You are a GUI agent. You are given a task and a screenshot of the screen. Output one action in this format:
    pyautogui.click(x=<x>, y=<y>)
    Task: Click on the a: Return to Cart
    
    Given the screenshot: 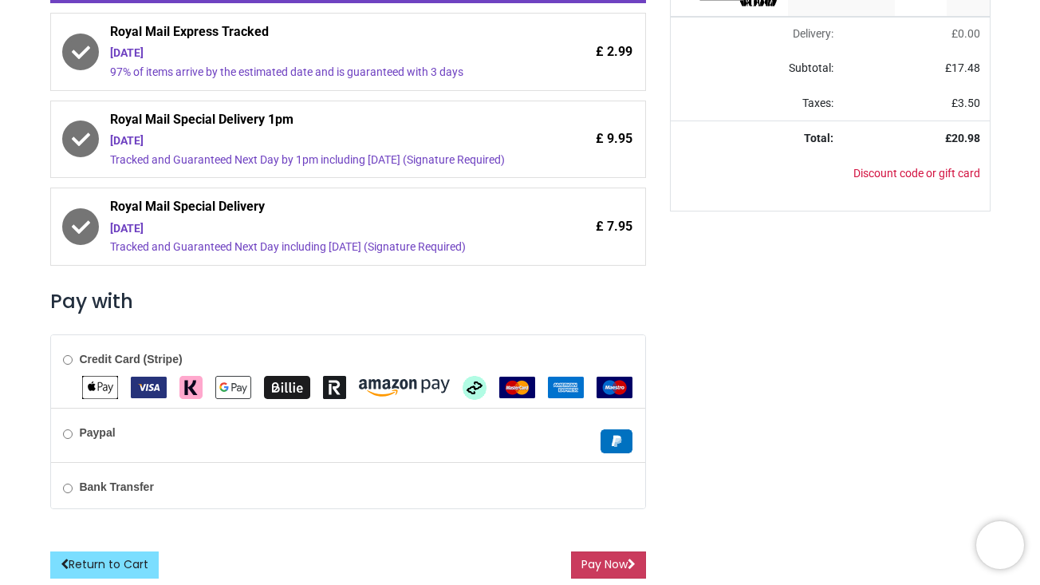 What is the action you would take?
    pyautogui.click(x=105, y=565)
    